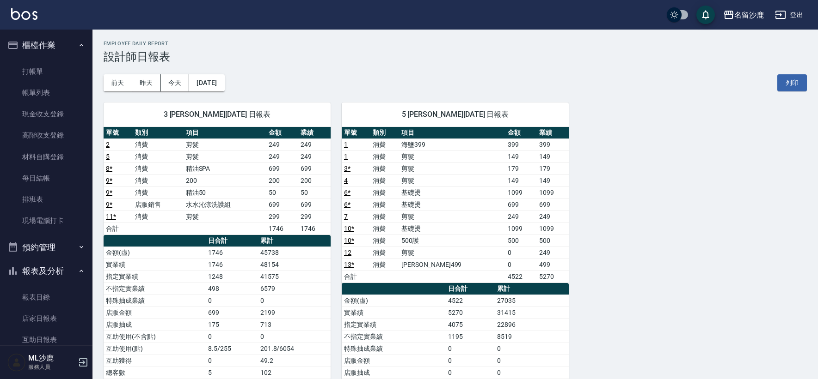 The height and width of the screenshot is (379, 818). What do you see at coordinates (294, 277) in the screenshot?
I see `td: 41575` at bounding box center [294, 277].